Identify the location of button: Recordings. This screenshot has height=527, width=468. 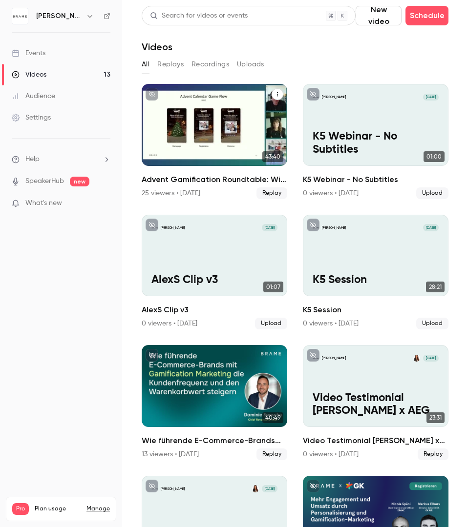
(210, 64).